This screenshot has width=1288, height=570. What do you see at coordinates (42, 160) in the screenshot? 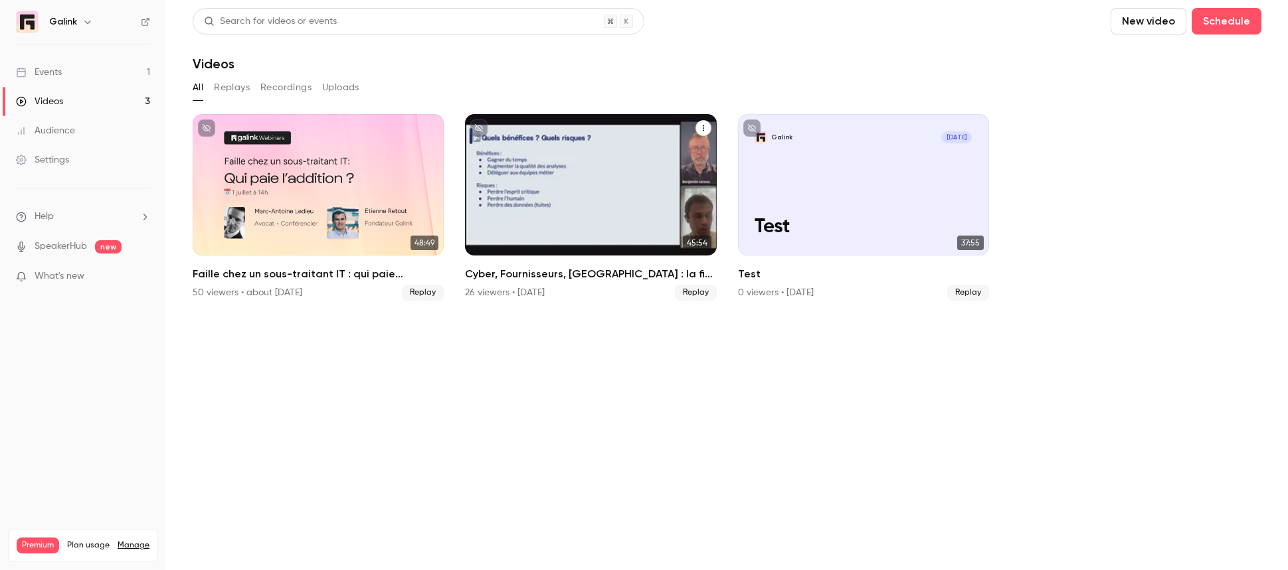
I see `div: Settings` at bounding box center [42, 160].